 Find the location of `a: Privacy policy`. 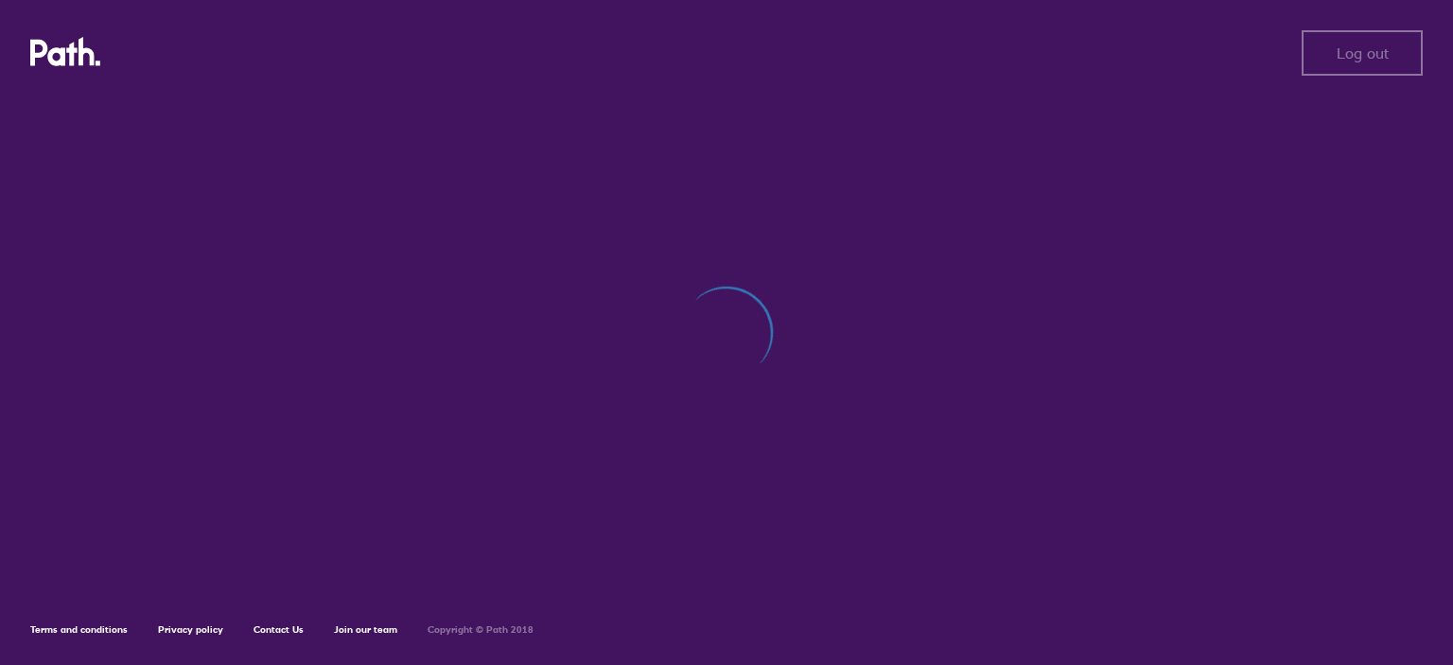

a: Privacy policy is located at coordinates (190, 629).